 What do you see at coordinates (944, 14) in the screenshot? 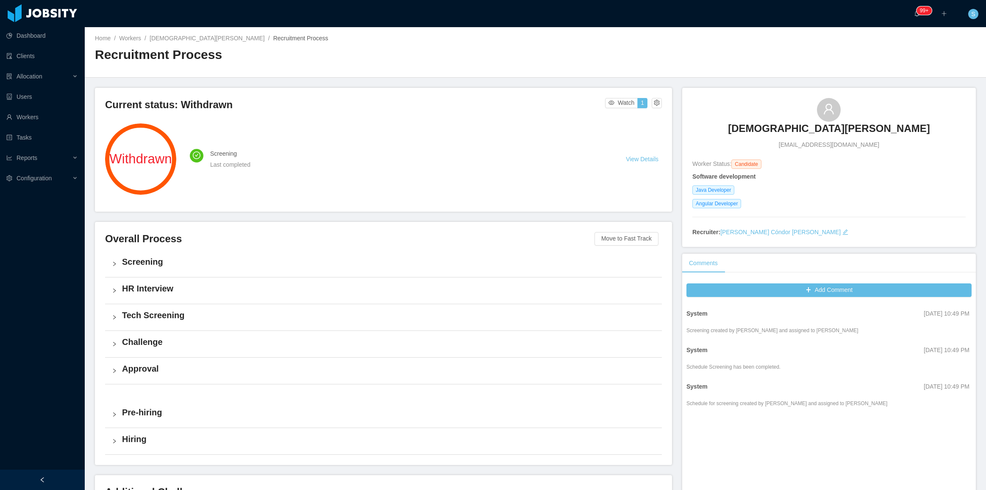
I see `i: icon: plus` at bounding box center [944, 14].